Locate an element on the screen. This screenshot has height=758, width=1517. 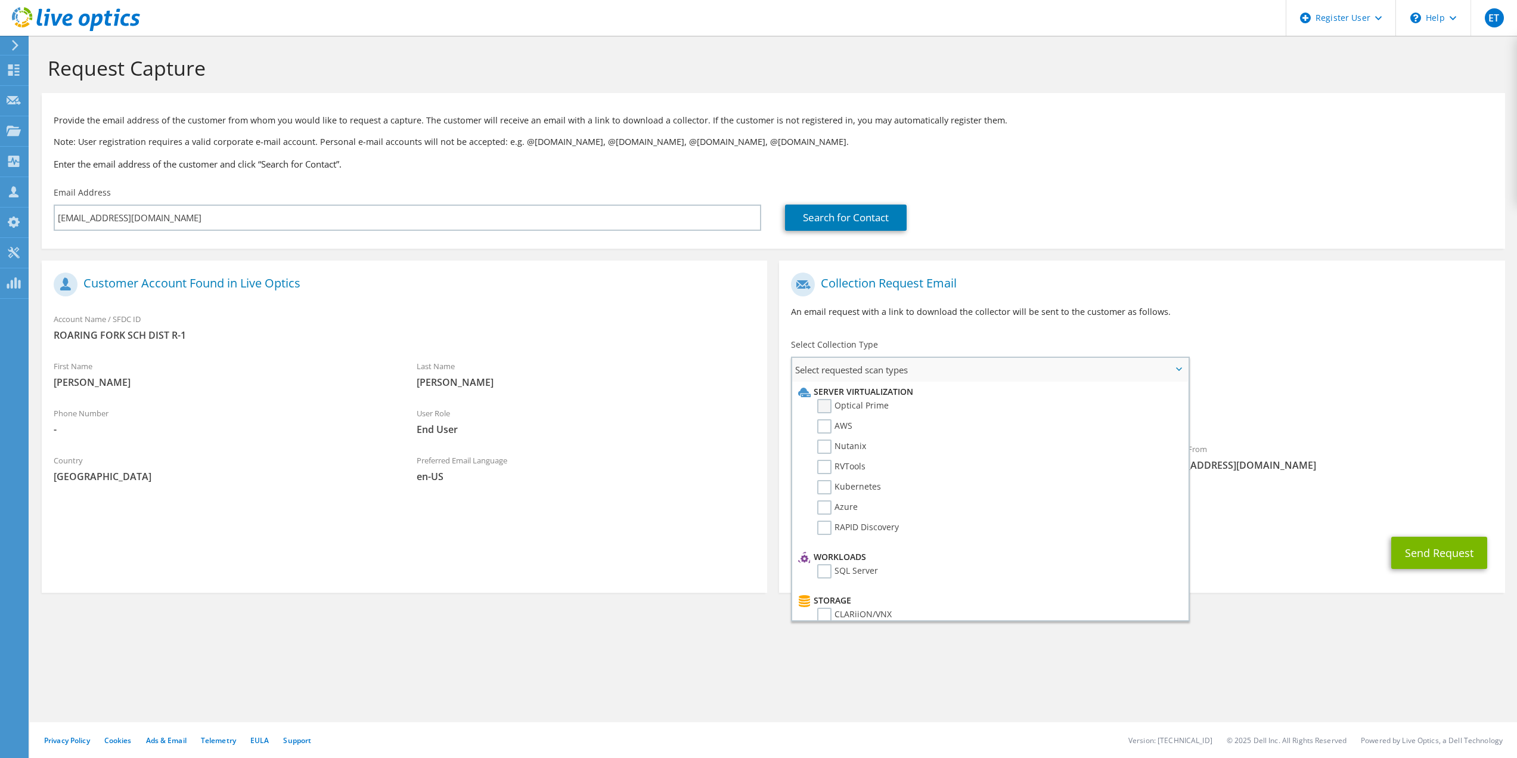
label: Nutanix is located at coordinates (842, 446).